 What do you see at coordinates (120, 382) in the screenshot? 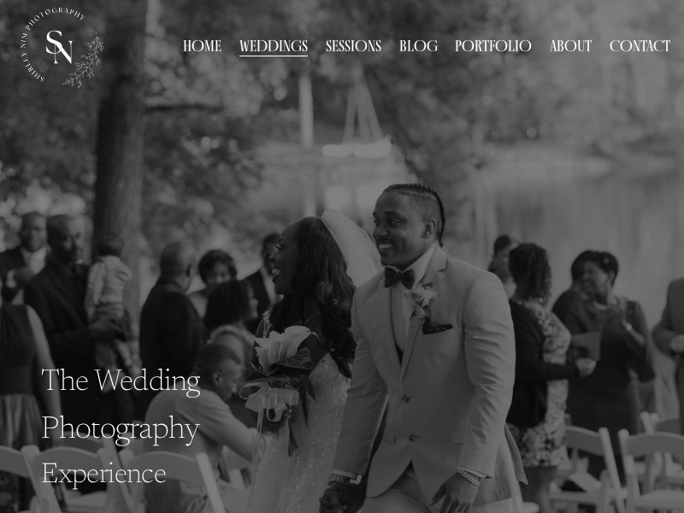
I see `code: The Wedding` at bounding box center [120, 382].